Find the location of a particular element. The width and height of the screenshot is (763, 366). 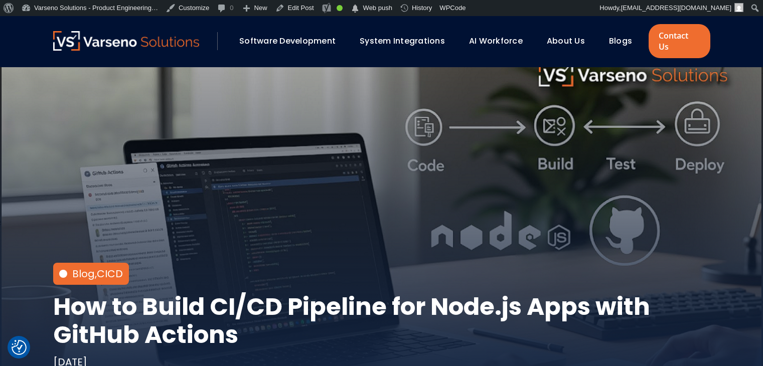

a: CICD is located at coordinates (110, 274).